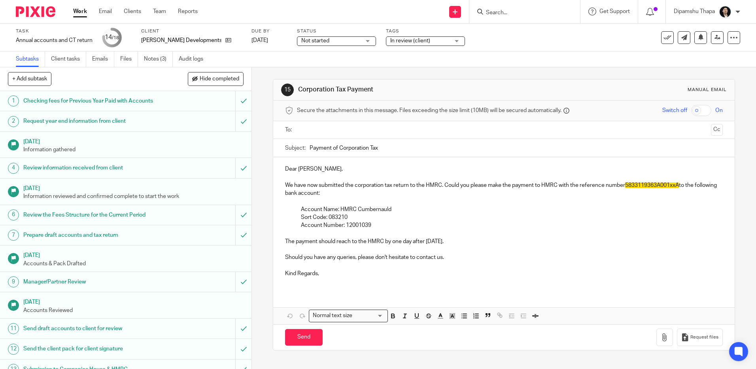 The width and height of the screenshot is (756, 369). Describe the element at coordinates (332, 315) in the screenshot. I see `span: Normal text size` at that location.